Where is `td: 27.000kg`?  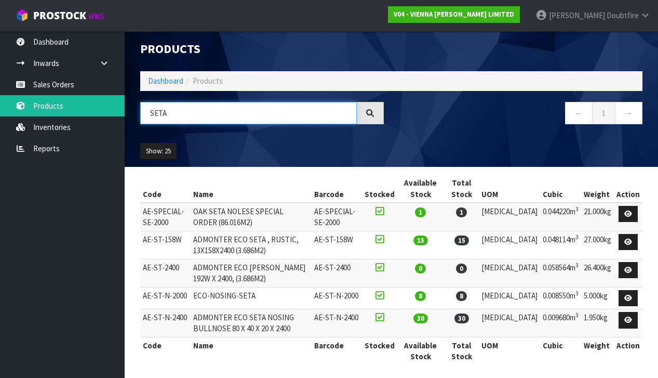
td: 27.000kg is located at coordinates (597, 245).